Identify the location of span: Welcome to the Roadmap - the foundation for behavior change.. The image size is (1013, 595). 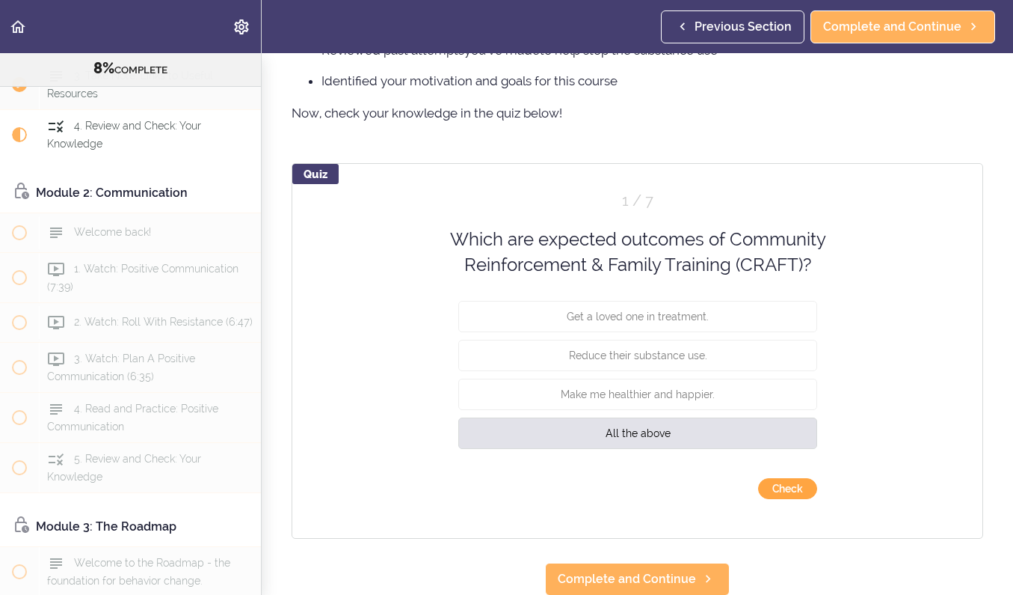
(138, 571).